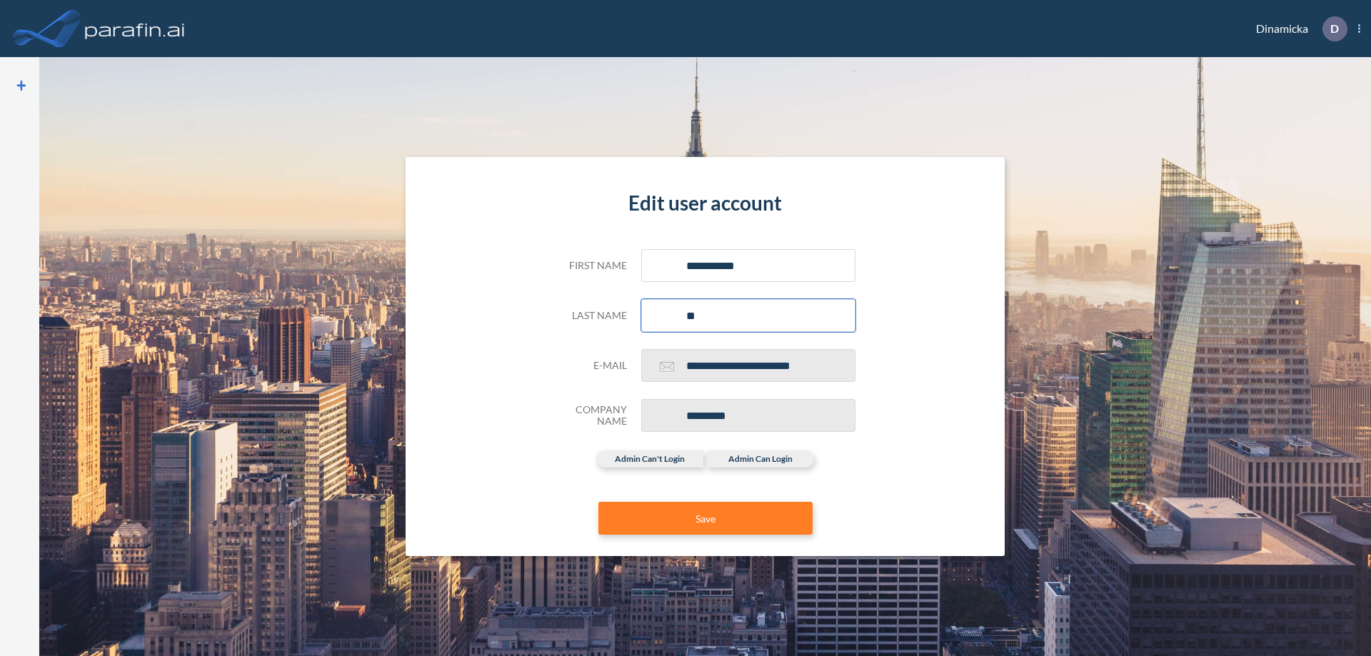 The width and height of the screenshot is (1371, 656). What do you see at coordinates (705, 203) in the screenshot?
I see `h4: Edit user account` at bounding box center [705, 203].